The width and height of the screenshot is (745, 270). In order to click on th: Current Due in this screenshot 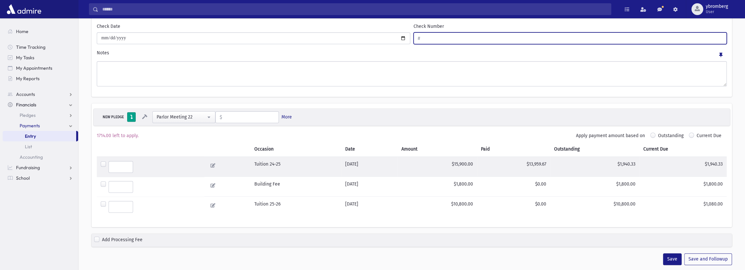, I will do `click(683, 149)`.